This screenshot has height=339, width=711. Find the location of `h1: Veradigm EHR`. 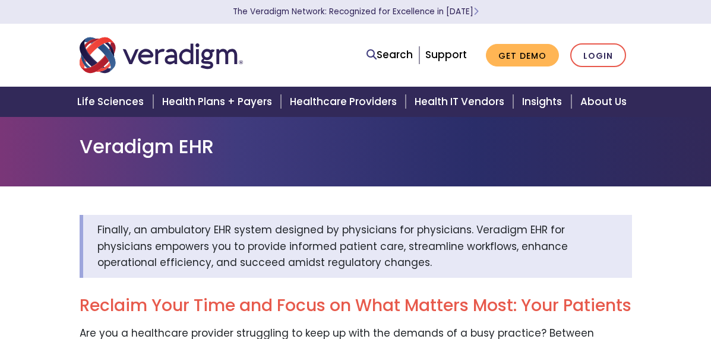

h1: Veradigm EHR is located at coordinates (356, 147).